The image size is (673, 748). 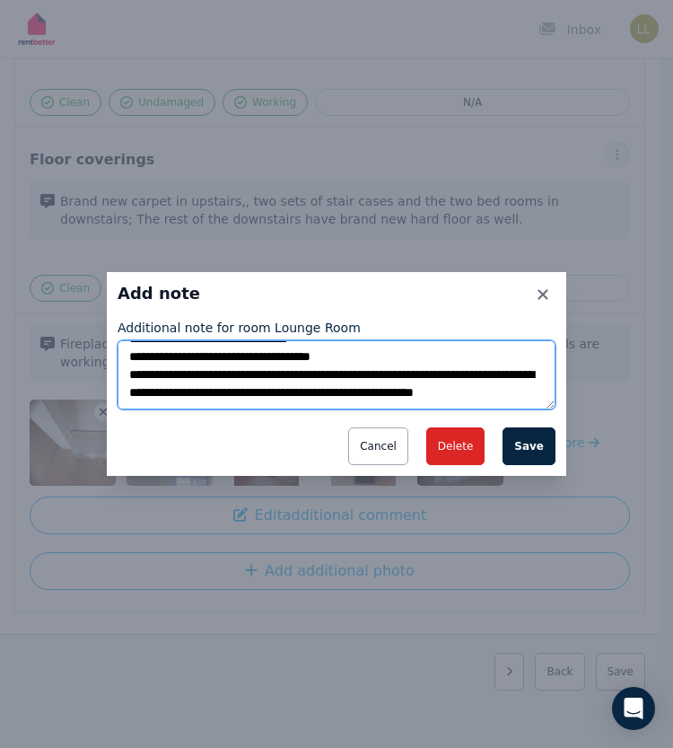 I want to click on div: Open Intercom Messenger, so click(x=634, y=708).